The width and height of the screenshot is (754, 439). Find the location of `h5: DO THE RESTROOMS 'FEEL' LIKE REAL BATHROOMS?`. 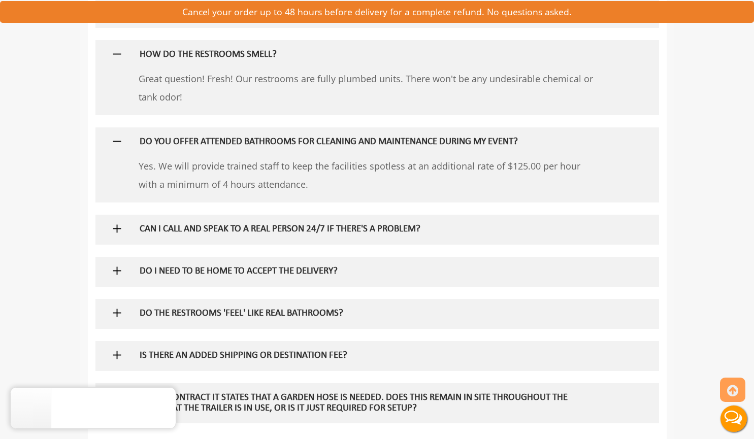

h5: DO THE RESTROOMS 'FEEL' LIKE REAL BATHROOMS? is located at coordinates (360, 314).